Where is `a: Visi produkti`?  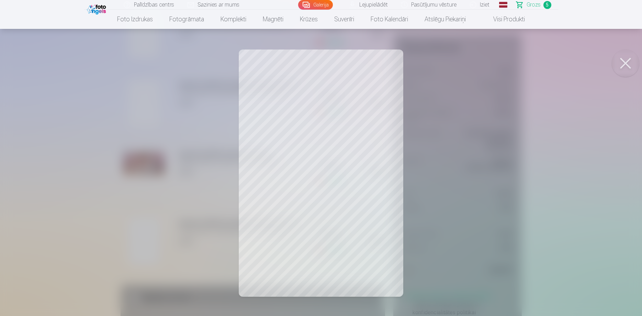 a: Visi produkti is located at coordinates (504, 19).